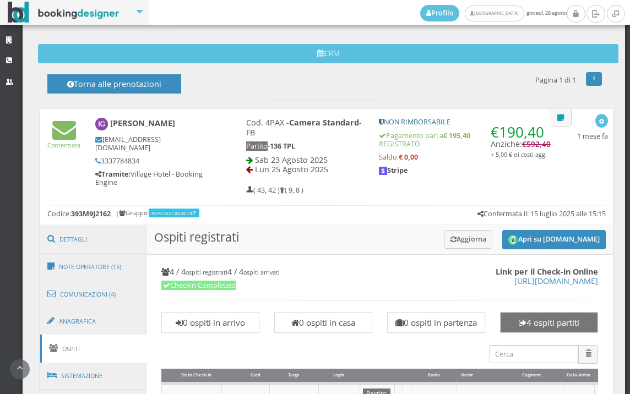 Image resolution: width=630 pixels, height=394 pixels. I want to click on button: Aggiorna, so click(468, 239).